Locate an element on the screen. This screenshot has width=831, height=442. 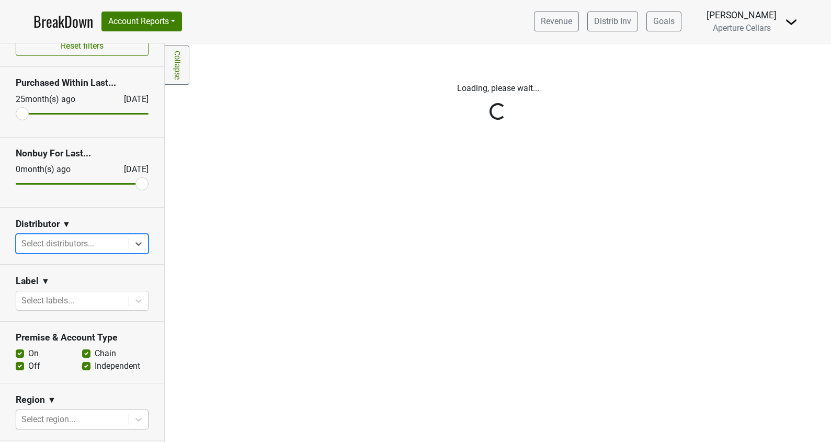
p: Loading, please wait... is located at coordinates (498, 88).